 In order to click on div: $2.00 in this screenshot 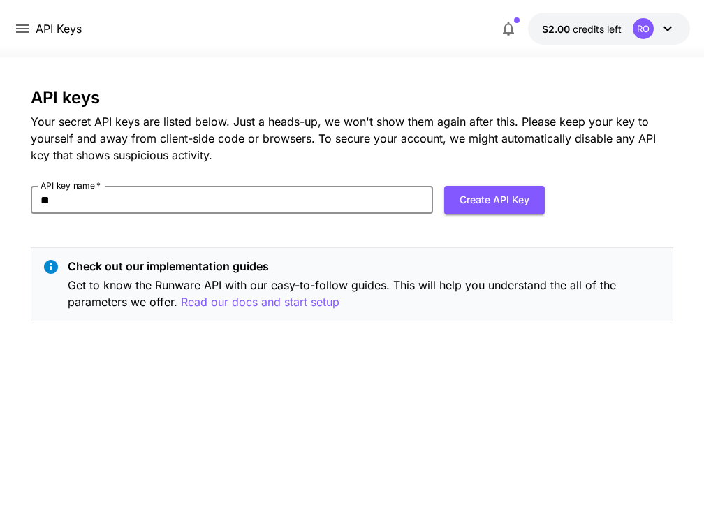, I will do `click(581, 29)`.